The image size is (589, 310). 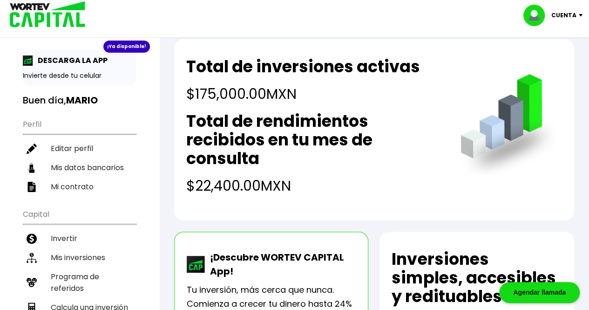 I want to click on img: invertir-icon.b3b967d7.svg, so click(x=32, y=238).